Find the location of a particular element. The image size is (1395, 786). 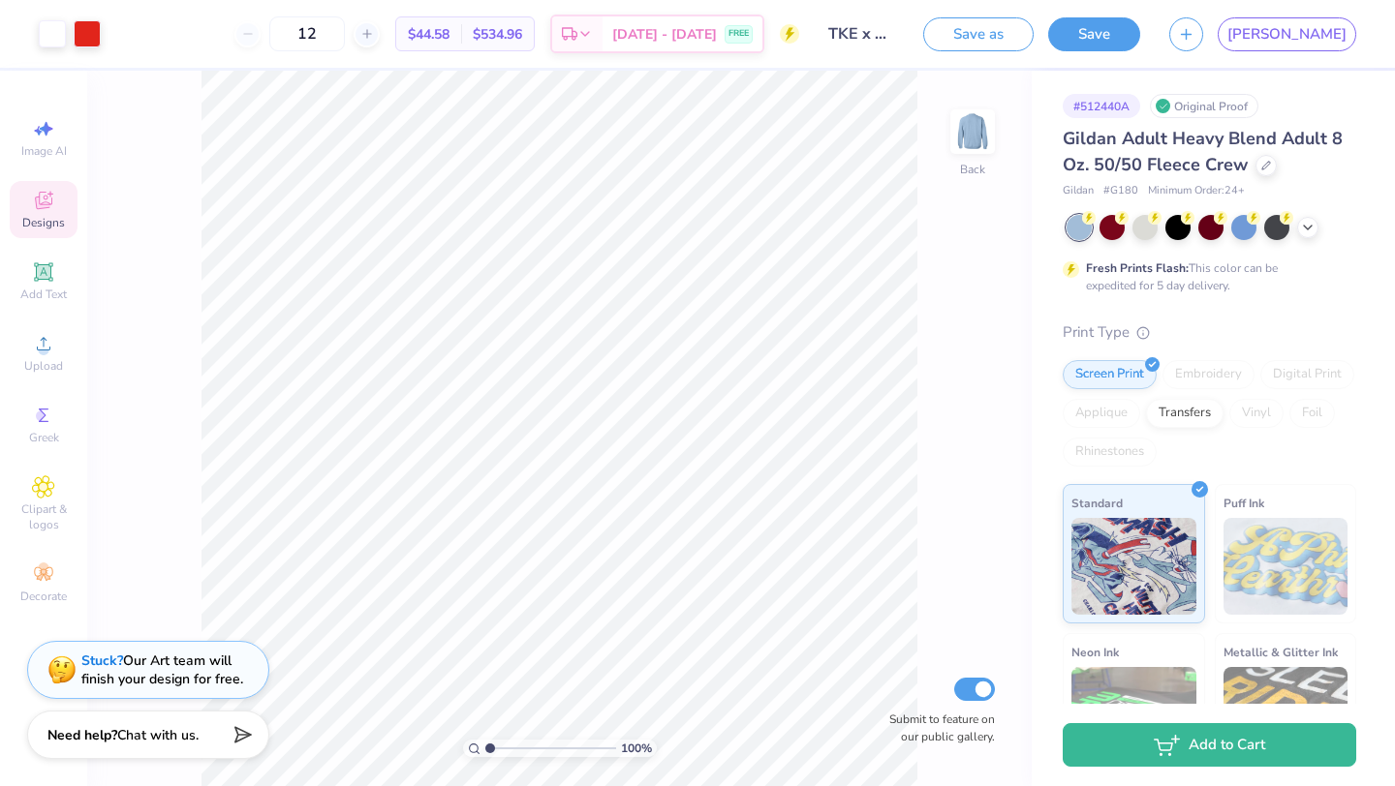

div: Applique is located at coordinates (1101, 414).